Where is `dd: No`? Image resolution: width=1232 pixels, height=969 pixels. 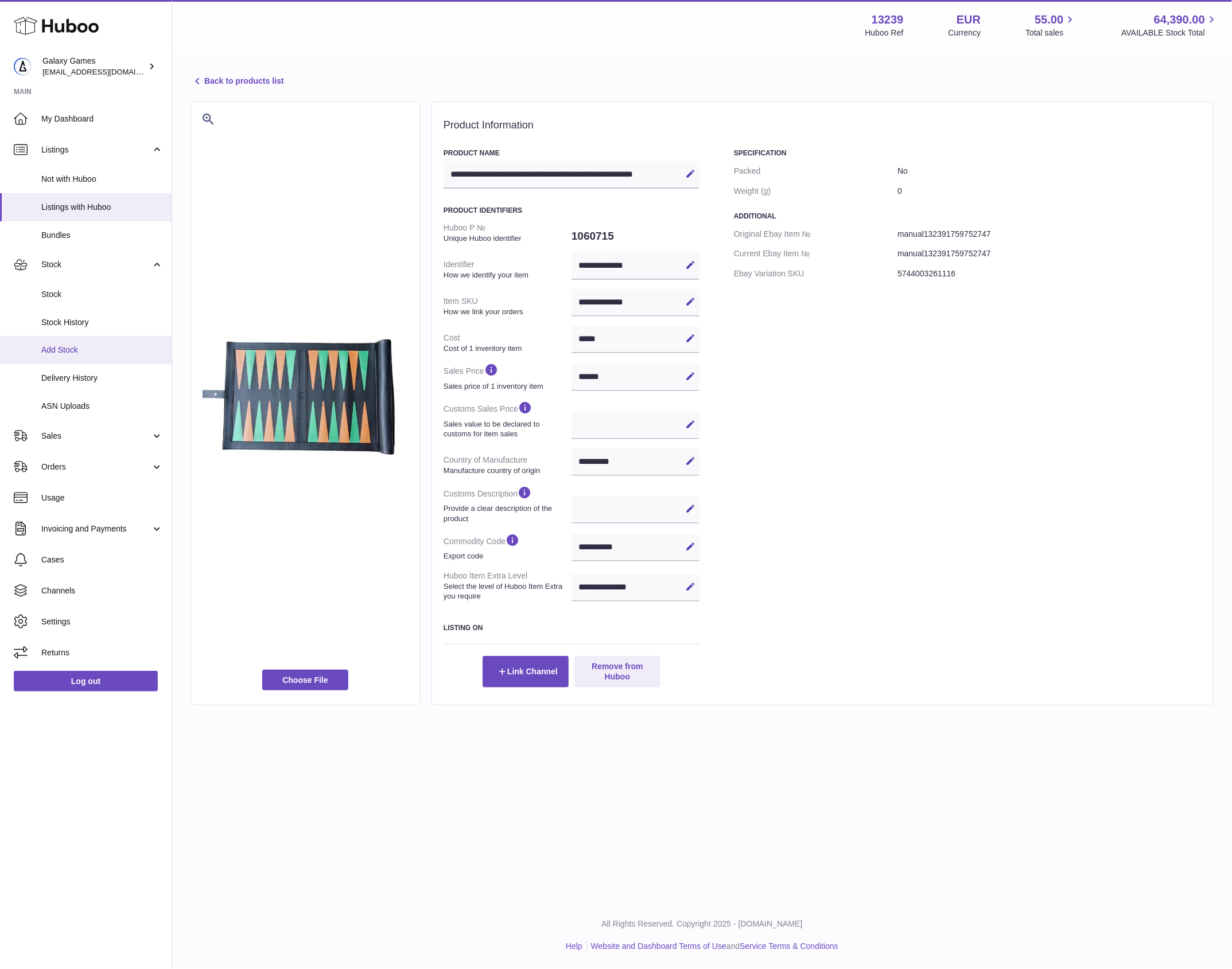 dd: No is located at coordinates (1049, 171).